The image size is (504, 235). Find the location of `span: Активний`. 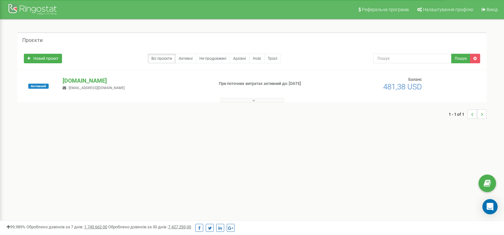

span: Активний is located at coordinates (38, 86).